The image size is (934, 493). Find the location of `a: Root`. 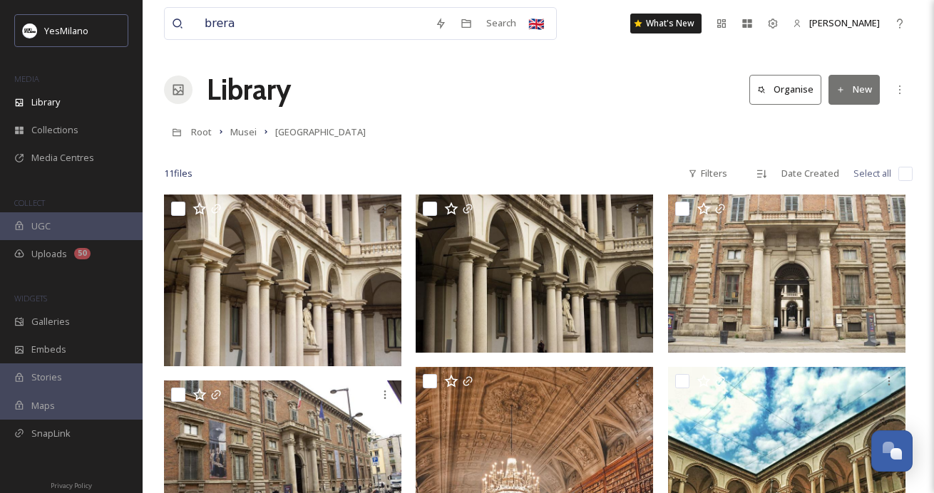

a: Root is located at coordinates (201, 132).